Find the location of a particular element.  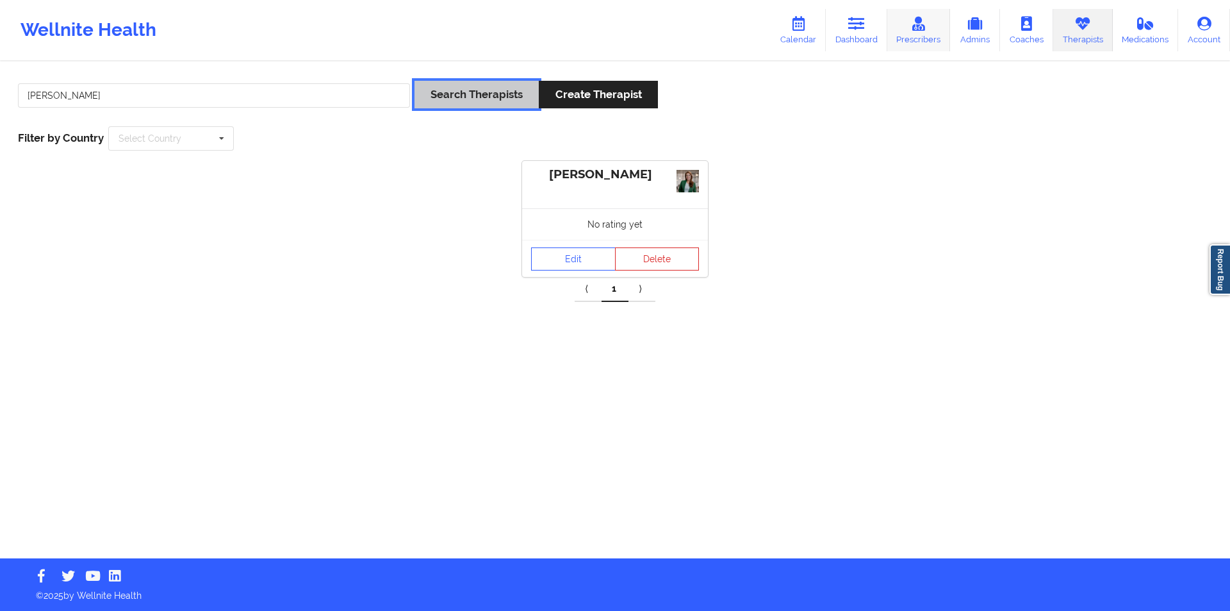

img: 1d1857e7-3a3e-41d4-8abb-3269d8dc70b1_d61bfaa4-8a9b-4041-a920-9189f42d67a3Profile_pic-7.JPG is located at coordinates (688, 181).